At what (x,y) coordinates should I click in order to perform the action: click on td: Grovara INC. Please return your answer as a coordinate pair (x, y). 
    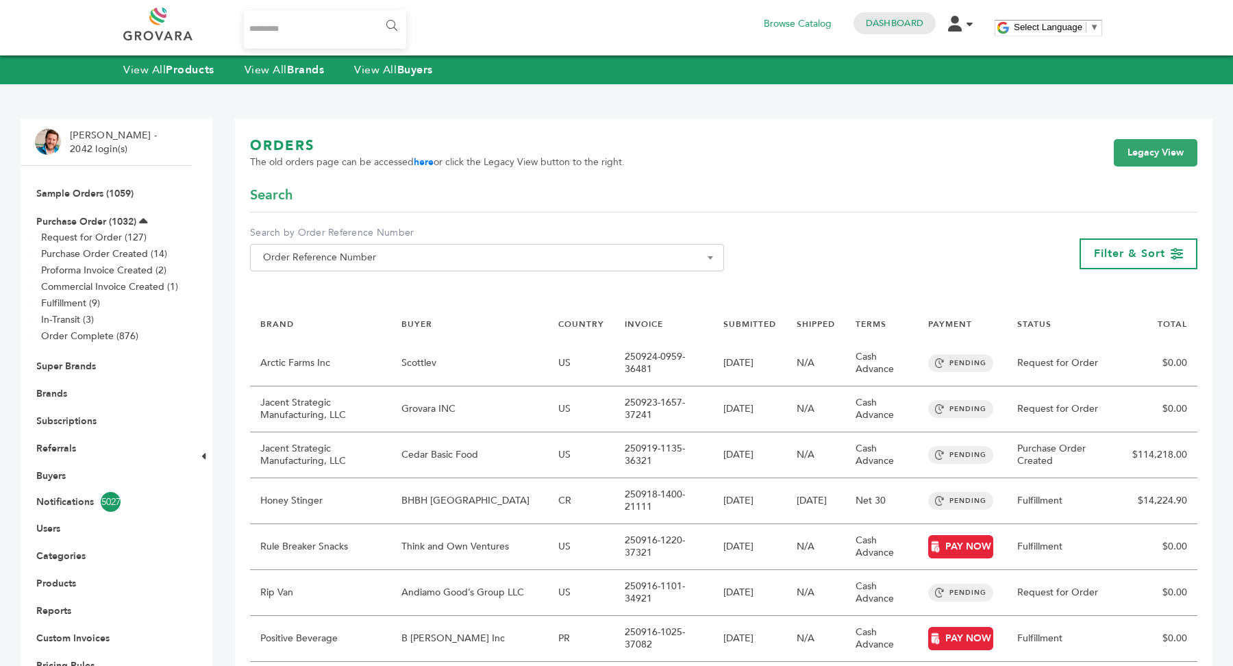
    Looking at the image, I should click on (470, 409).